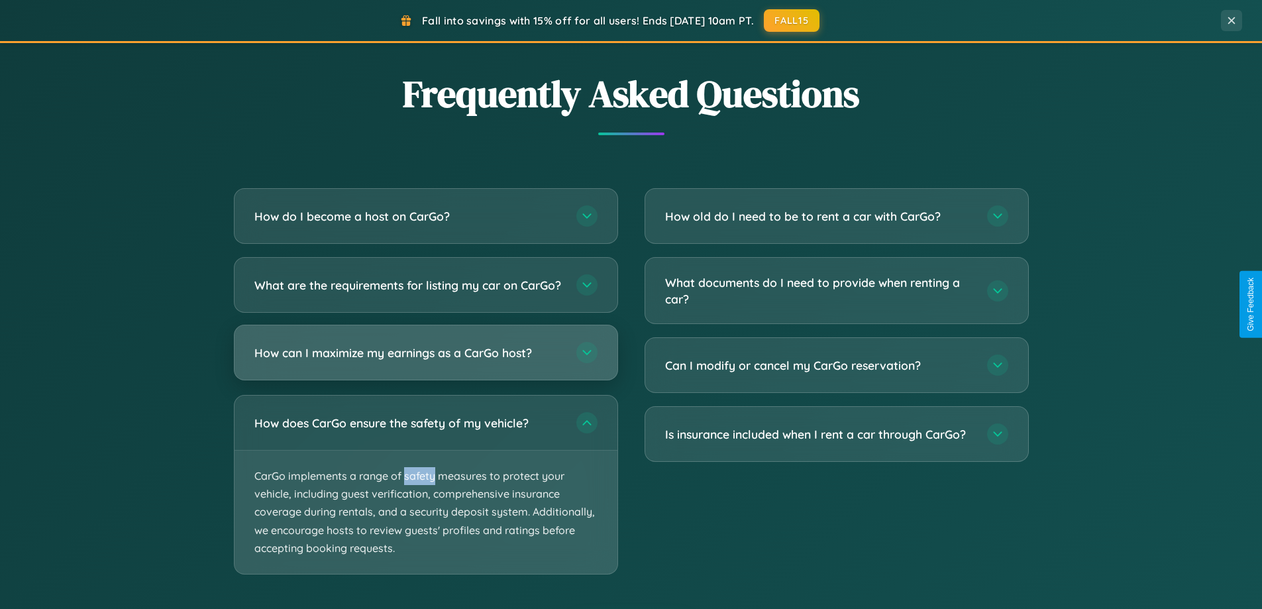 Image resolution: width=1262 pixels, height=609 pixels. I want to click on h3: How does CarGo ensure the safety of my vehicle?, so click(409, 423).